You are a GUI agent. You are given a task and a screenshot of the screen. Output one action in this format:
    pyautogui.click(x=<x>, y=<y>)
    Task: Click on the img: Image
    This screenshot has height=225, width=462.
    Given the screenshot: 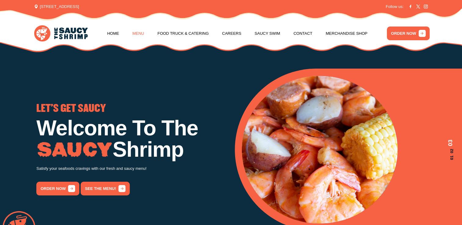 What is the action you would take?
    pyautogui.click(x=75, y=150)
    